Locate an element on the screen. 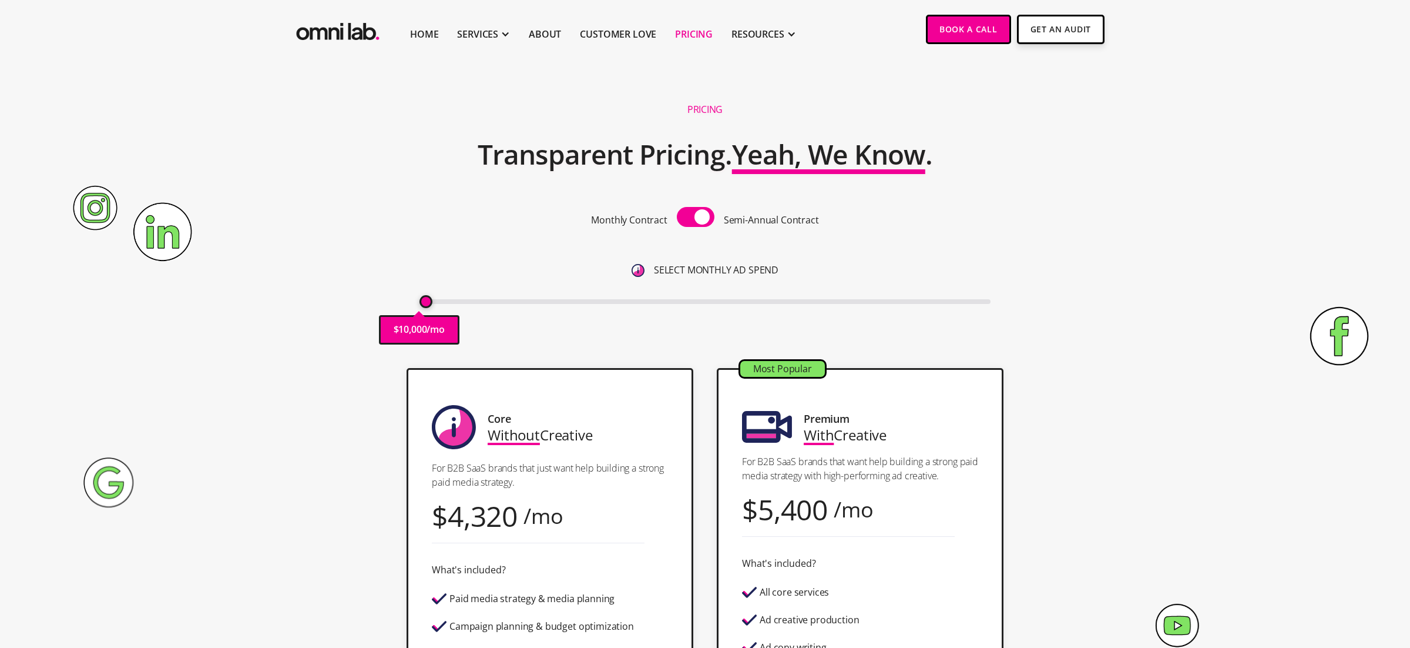 The height and width of the screenshot is (648, 1410). div: Most Popular is located at coordinates (783, 368).